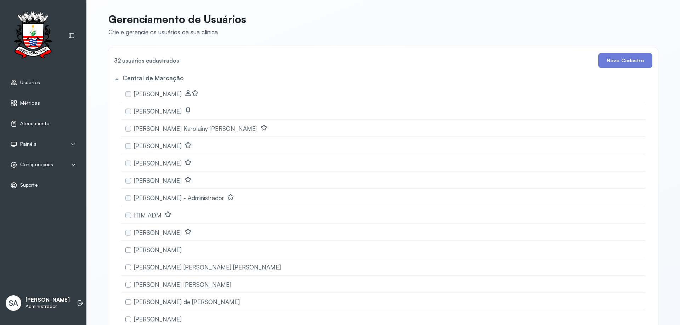 This screenshot has height=325, width=680. What do you see at coordinates (28, 144) in the screenshot?
I see `span: Painéis` at bounding box center [28, 144].